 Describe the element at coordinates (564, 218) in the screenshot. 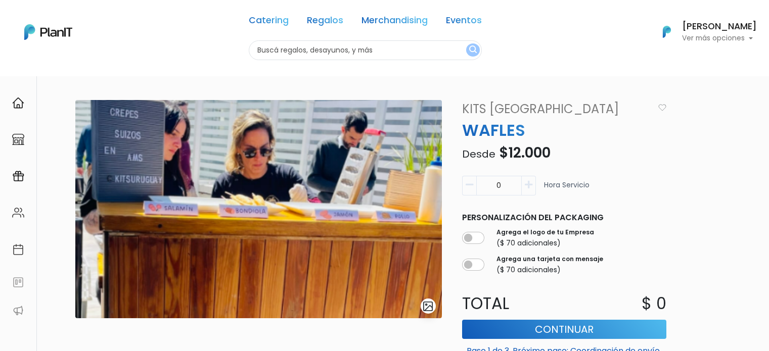

I see `p: Personalización del packaging` at that location.